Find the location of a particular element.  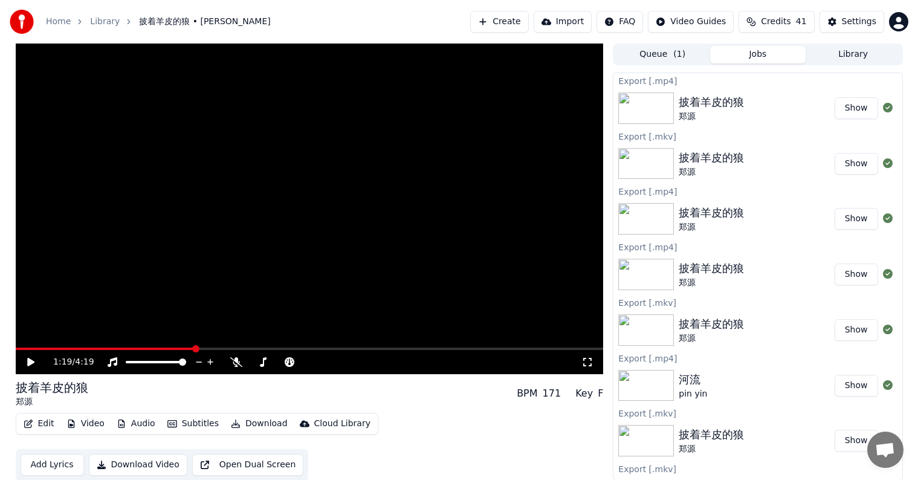

div: 河流 is located at coordinates (693, 380).